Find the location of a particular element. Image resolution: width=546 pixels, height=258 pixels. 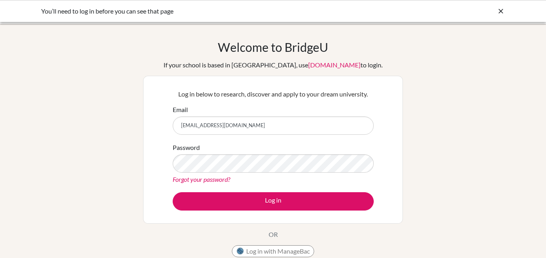

p: Log in below to research, discover and apply to your dream university. is located at coordinates (273, 94).